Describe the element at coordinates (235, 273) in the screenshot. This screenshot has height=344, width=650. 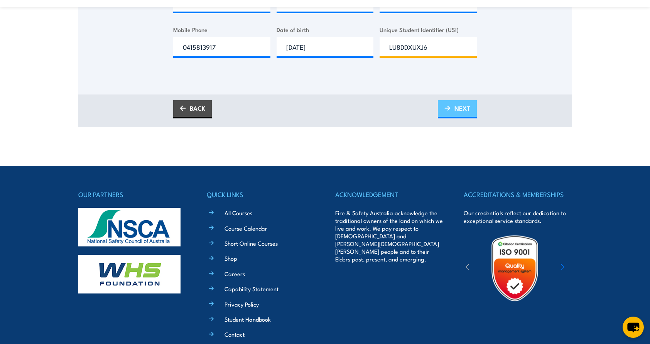
I see `a: Careers` at that location.